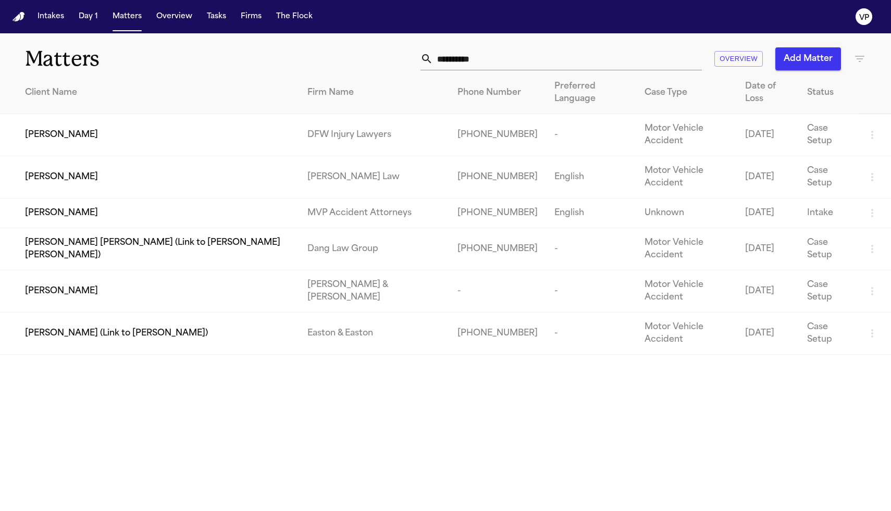 This screenshot has width=891, height=511. Describe the element at coordinates (216, 17) in the screenshot. I see `button: Tasks` at that location.